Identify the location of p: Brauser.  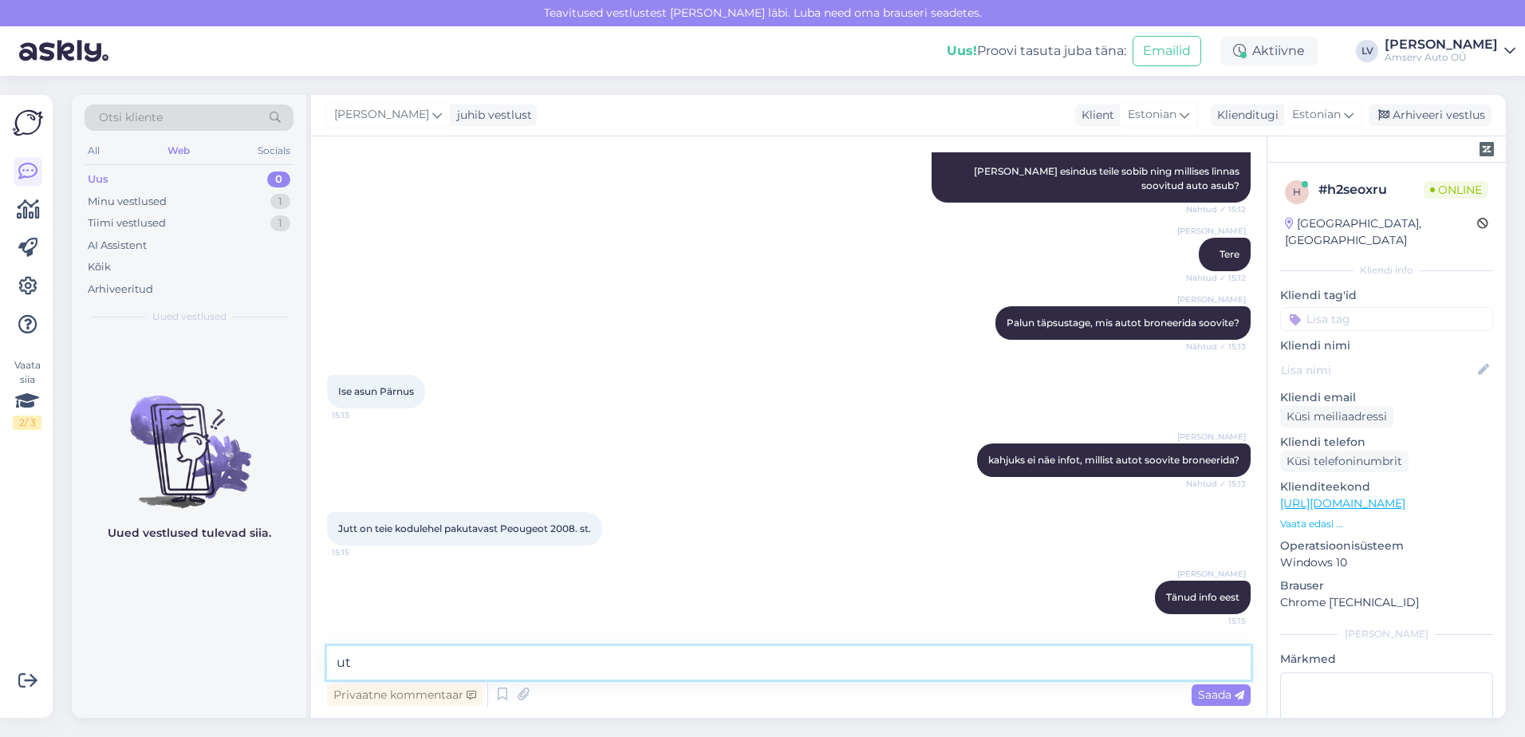
(1386, 585).